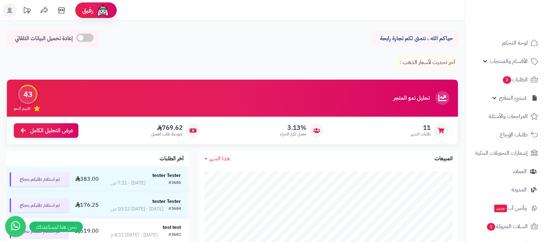 This screenshot has height=242, width=546. I want to click on h3: آخر الطلبات, so click(172, 159).